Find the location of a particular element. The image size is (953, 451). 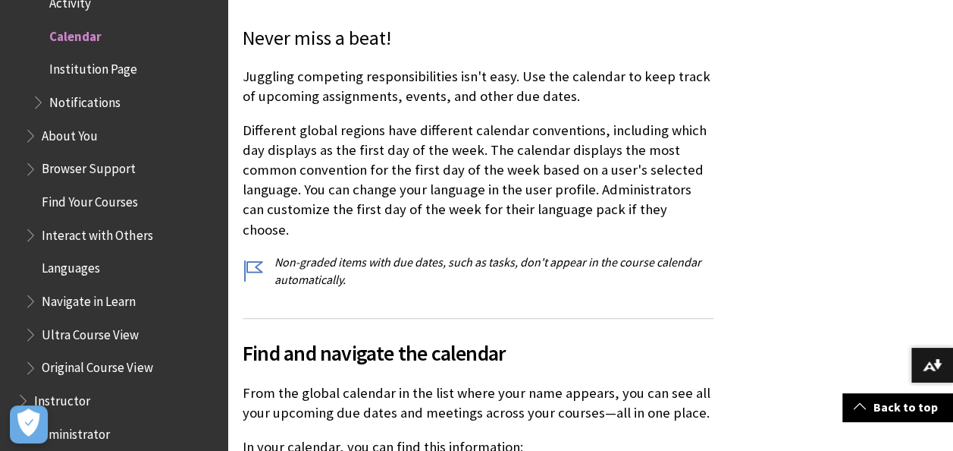

span: Navigate in Learn is located at coordinates (89, 298).